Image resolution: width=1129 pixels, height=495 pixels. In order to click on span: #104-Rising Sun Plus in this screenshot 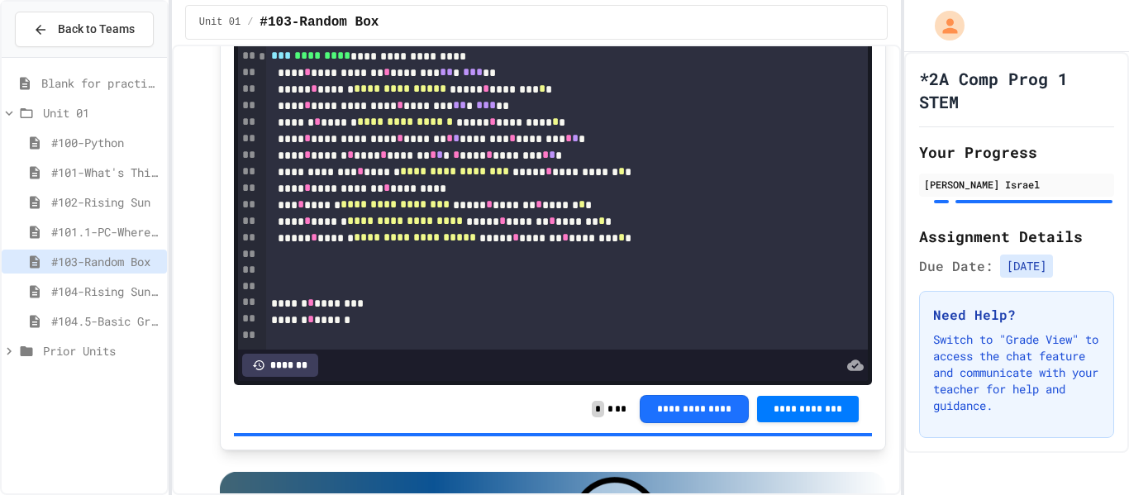, I will do `click(106, 291)`.